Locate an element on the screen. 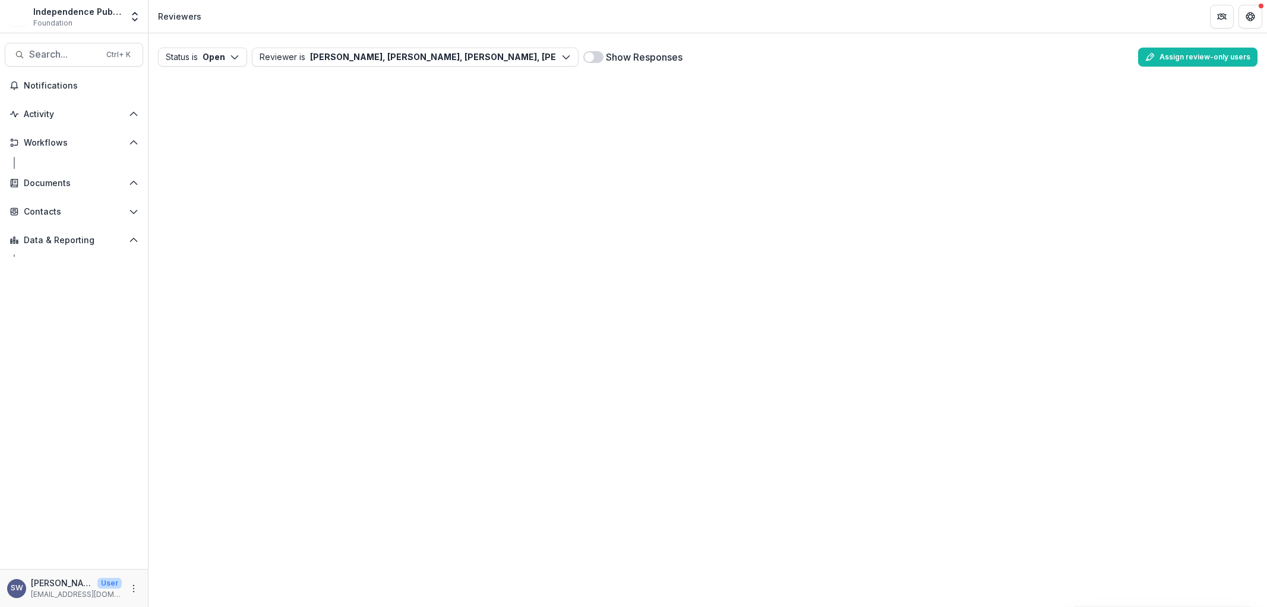 This screenshot has width=1267, height=607. span: Workflows is located at coordinates (74, 143).